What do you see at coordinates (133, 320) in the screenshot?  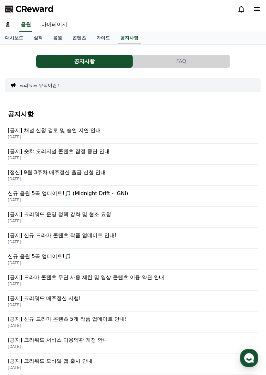 I see `p: [공지] 신규 드라마 콘텐츠 5개 작품 업데이트 안내!` at bounding box center [133, 320].